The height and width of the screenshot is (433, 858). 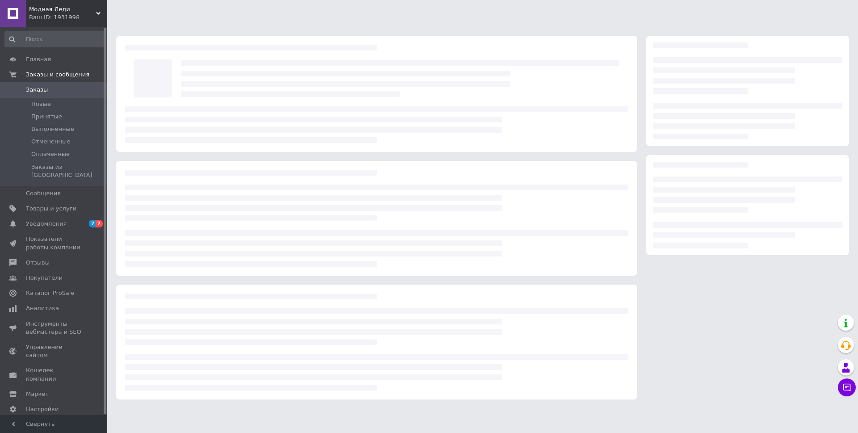 I want to click on span: Уведомления, so click(x=46, y=224).